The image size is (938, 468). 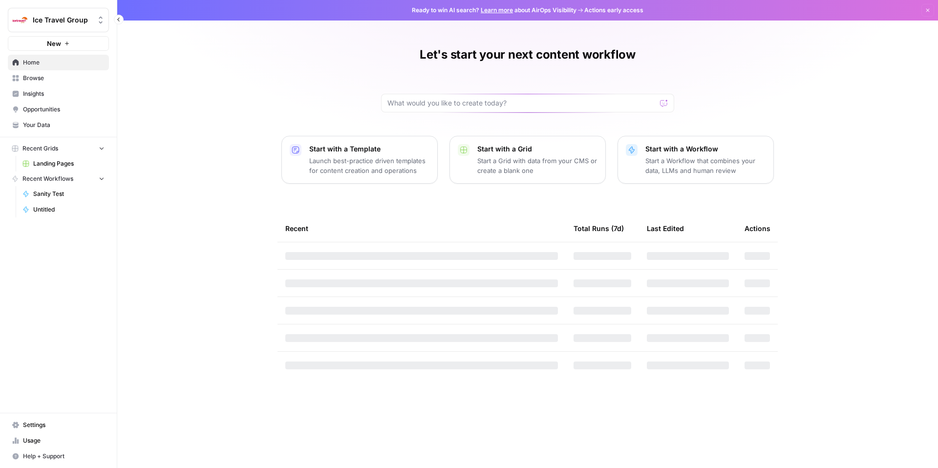 I want to click on span: Usage, so click(x=63, y=441).